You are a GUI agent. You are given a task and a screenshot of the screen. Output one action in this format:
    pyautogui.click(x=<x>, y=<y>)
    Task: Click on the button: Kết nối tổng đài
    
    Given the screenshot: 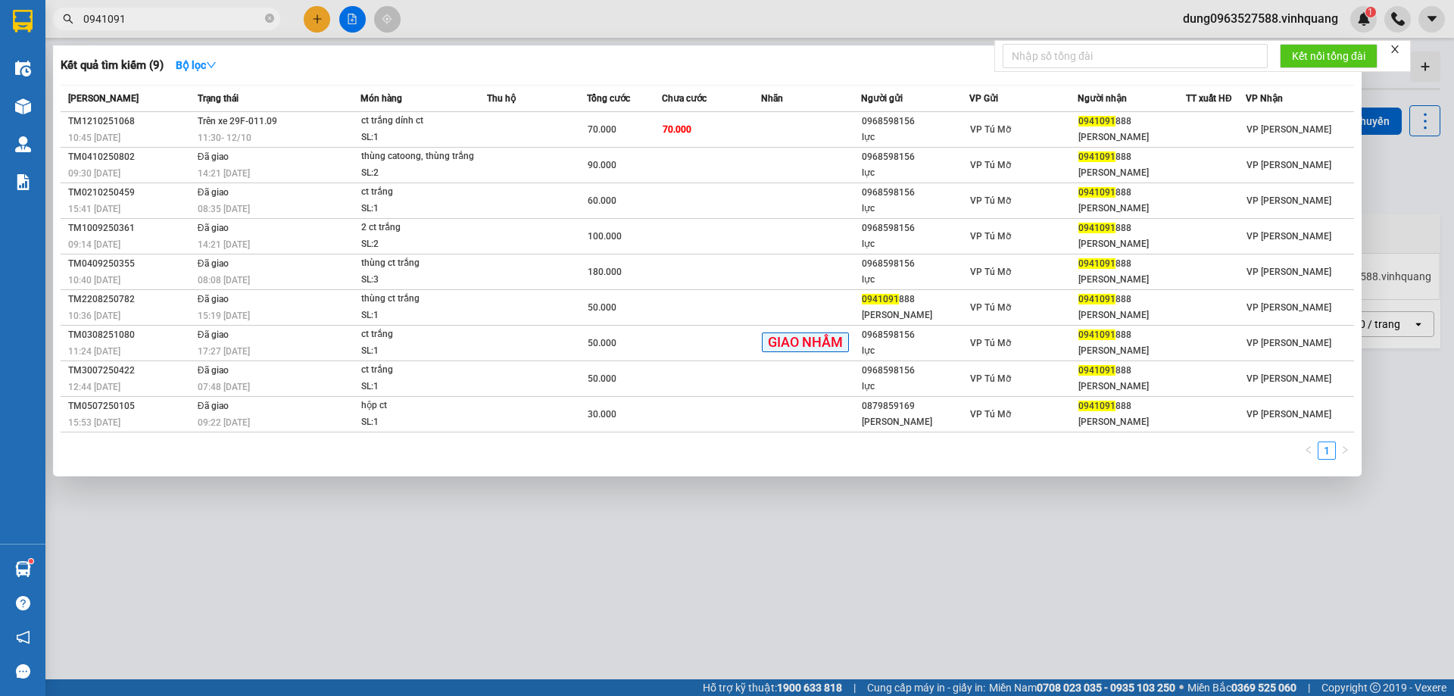 What is the action you would take?
    pyautogui.click(x=1328, y=56)
    